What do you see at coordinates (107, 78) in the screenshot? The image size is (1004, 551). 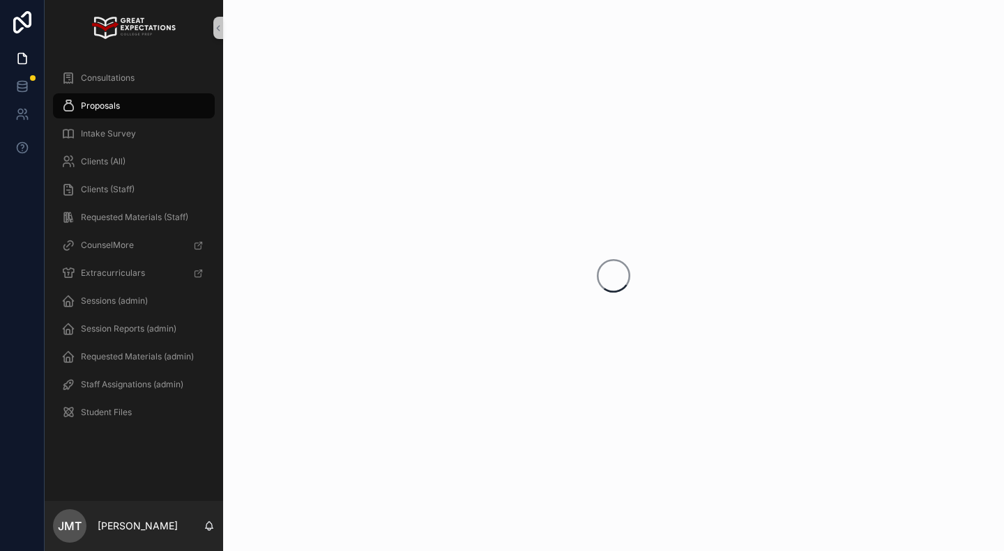 I see `span: Consultations` at bounding box center [107, 78].